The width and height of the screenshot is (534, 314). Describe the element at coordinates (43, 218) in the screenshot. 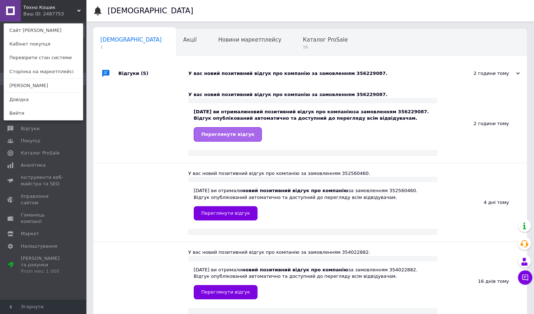

I see `span: Гаманець компанії` at that location.